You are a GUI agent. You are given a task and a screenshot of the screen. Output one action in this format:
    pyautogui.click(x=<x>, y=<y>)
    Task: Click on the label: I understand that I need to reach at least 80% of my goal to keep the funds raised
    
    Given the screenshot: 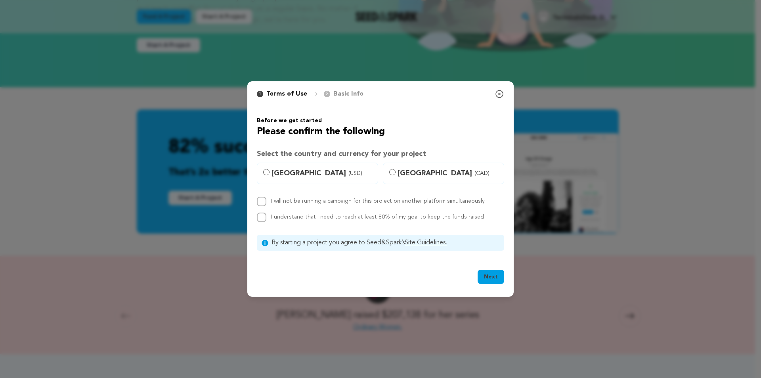 What is the action you would take?
    pyautogui.click(x=377, y=217)
    